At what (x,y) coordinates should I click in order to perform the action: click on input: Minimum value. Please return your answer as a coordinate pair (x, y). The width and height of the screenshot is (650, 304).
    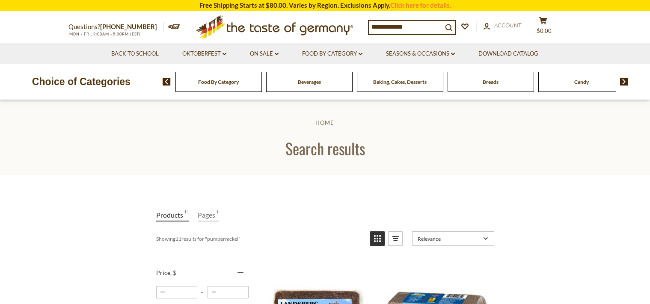
    Looking at the image, I should click on (177, 292).